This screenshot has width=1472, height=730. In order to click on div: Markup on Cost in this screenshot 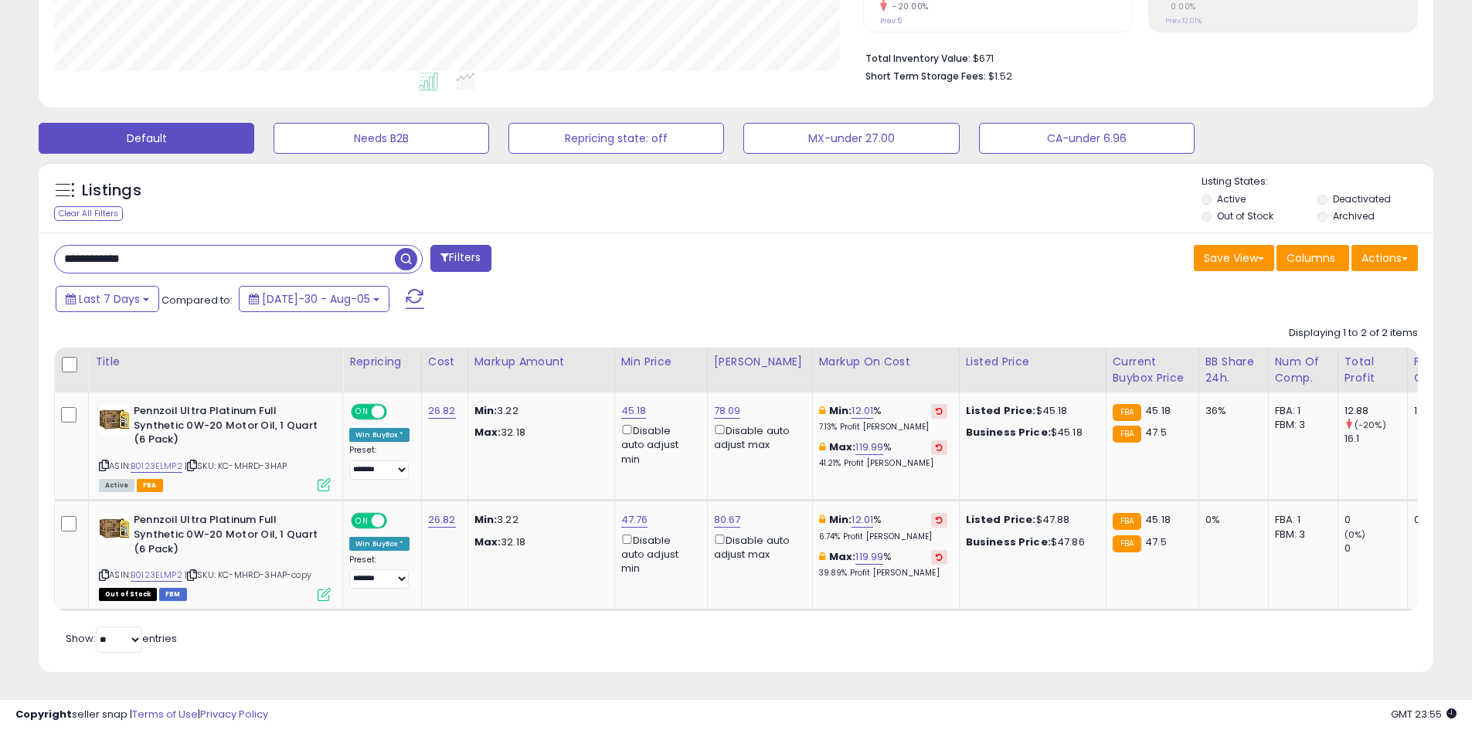, I will do `click(886, 362)`.